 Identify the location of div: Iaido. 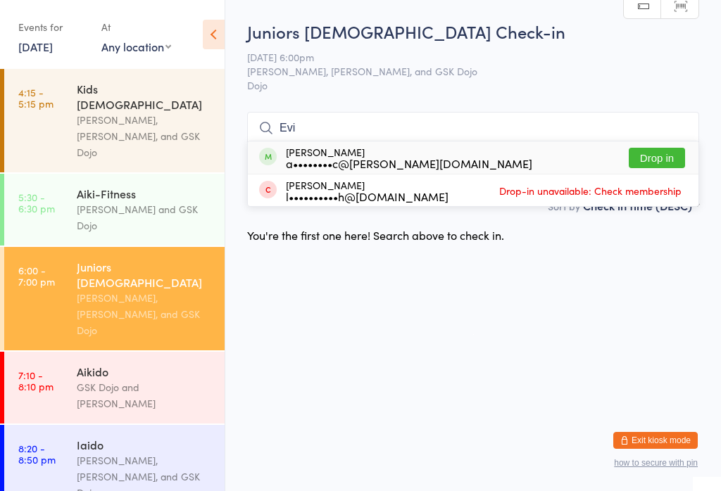
(144, 445).